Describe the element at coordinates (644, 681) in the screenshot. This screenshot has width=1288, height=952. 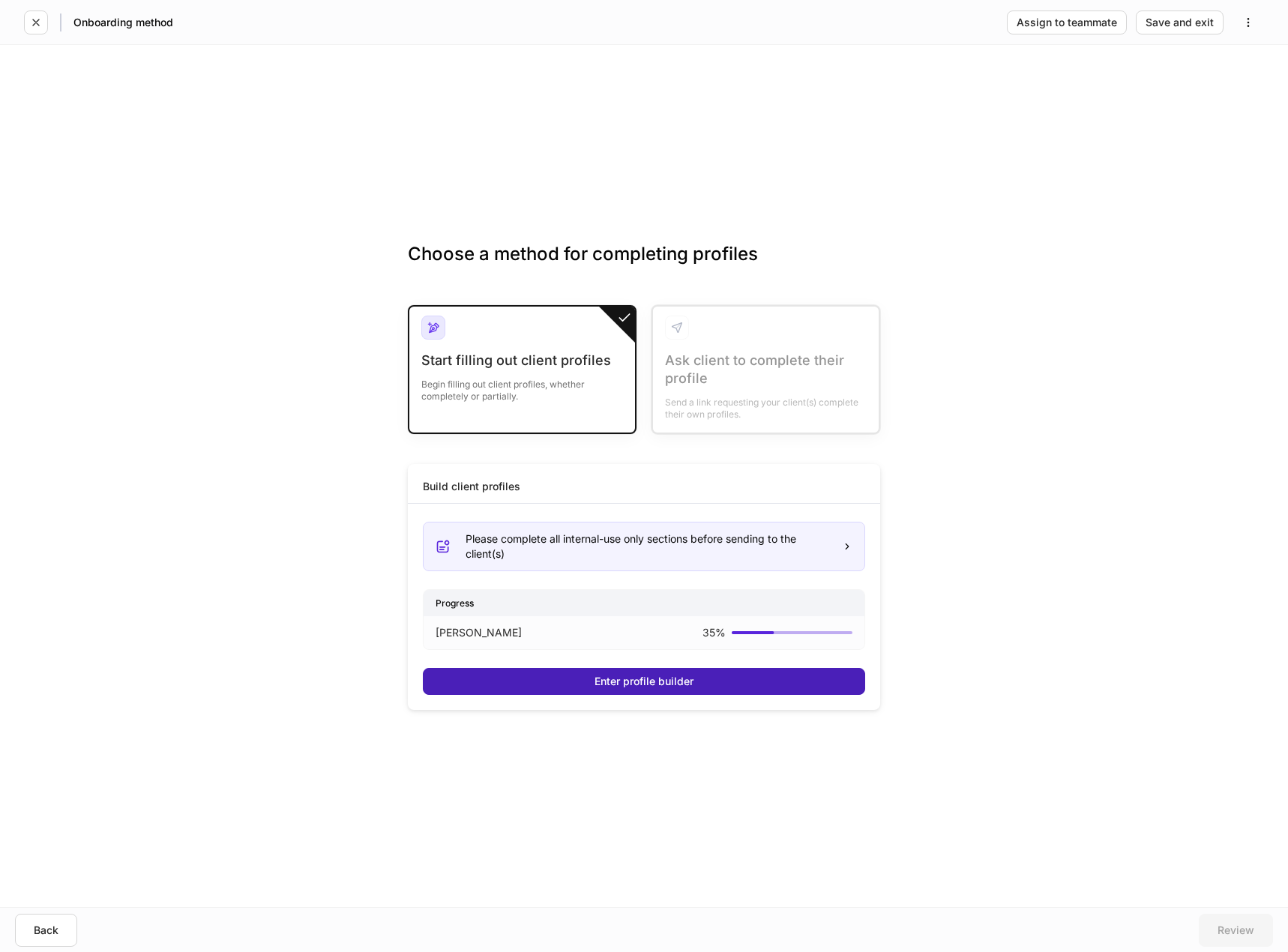
I see `button: Enter profile builder` at that location.